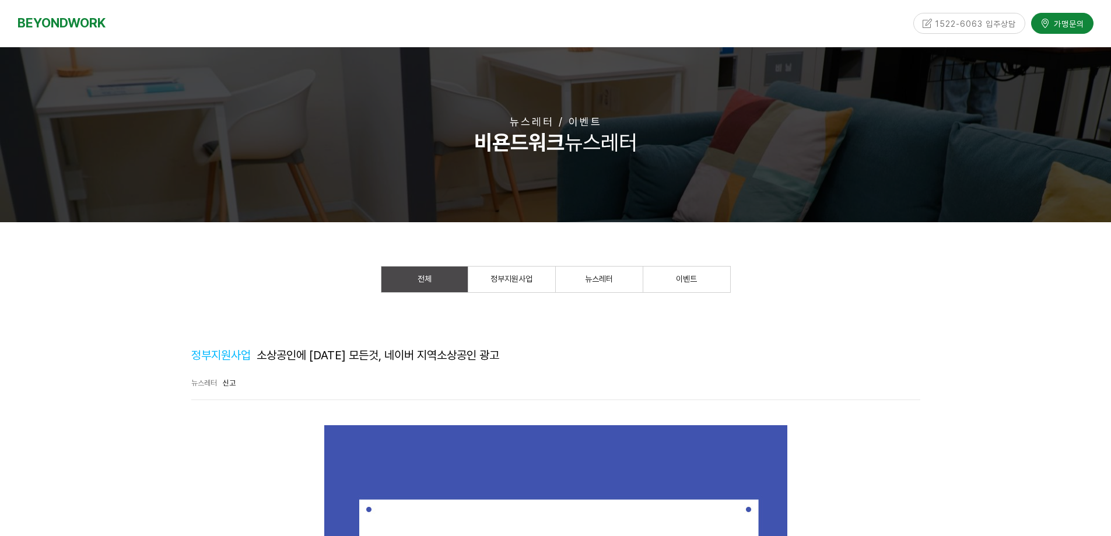  I want to click on span: 뉴스레터 / 이벤트, so click(556, 121).